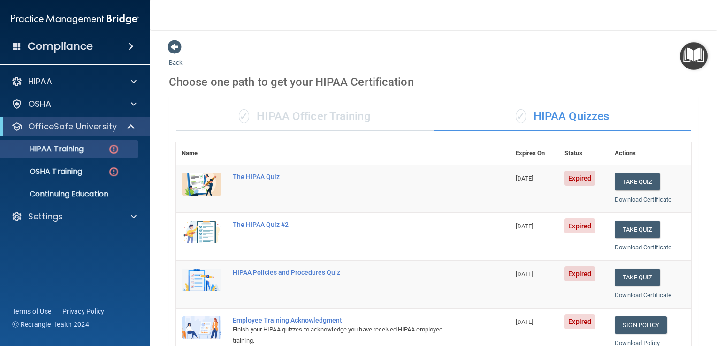 The image size is (717, 346). Describe the element at coordinates (348, 177) in the screenshot. I see `div: The HIPAA Quiz` at that location.